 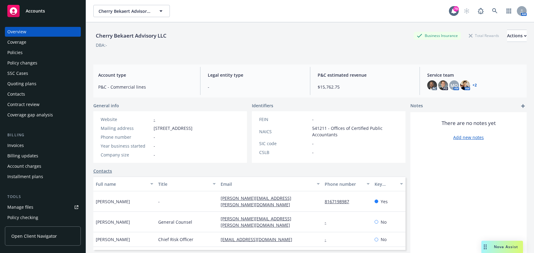 What do you see at coordinates (16, 94) in the screenshot?
I see `div: Contacts` at bounding box center [16, 94].